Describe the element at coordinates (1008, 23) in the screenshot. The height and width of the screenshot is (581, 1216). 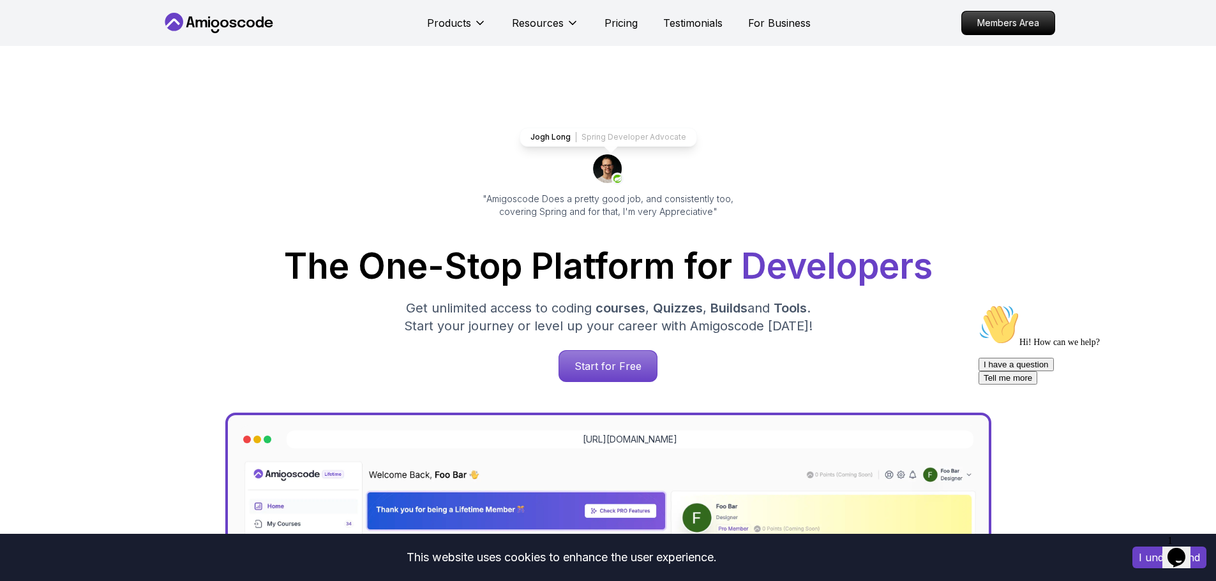
I see `p: Members Area` at that location.